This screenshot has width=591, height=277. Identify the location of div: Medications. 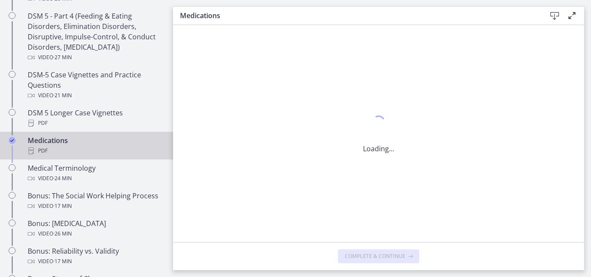
(95, 146).